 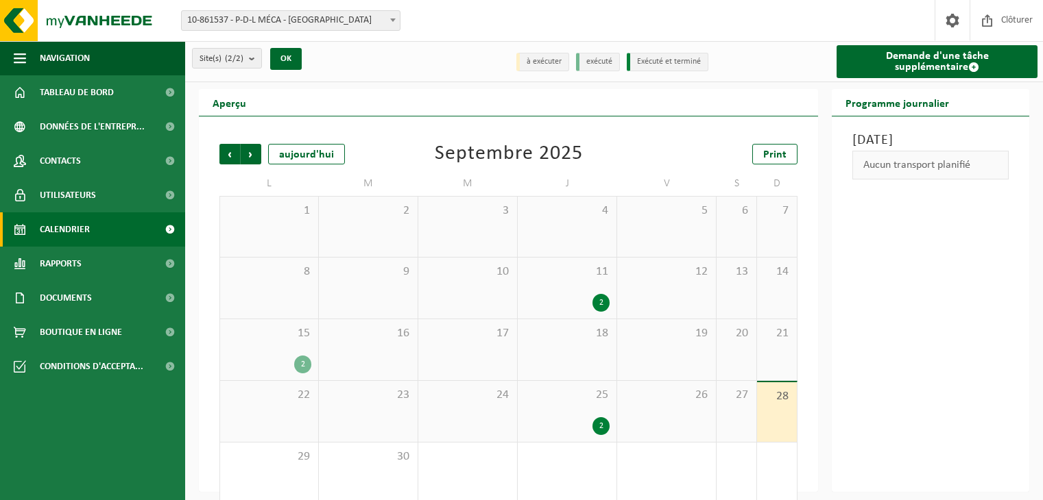 I want to click on span: Navigation, so click(x=64, y=58).